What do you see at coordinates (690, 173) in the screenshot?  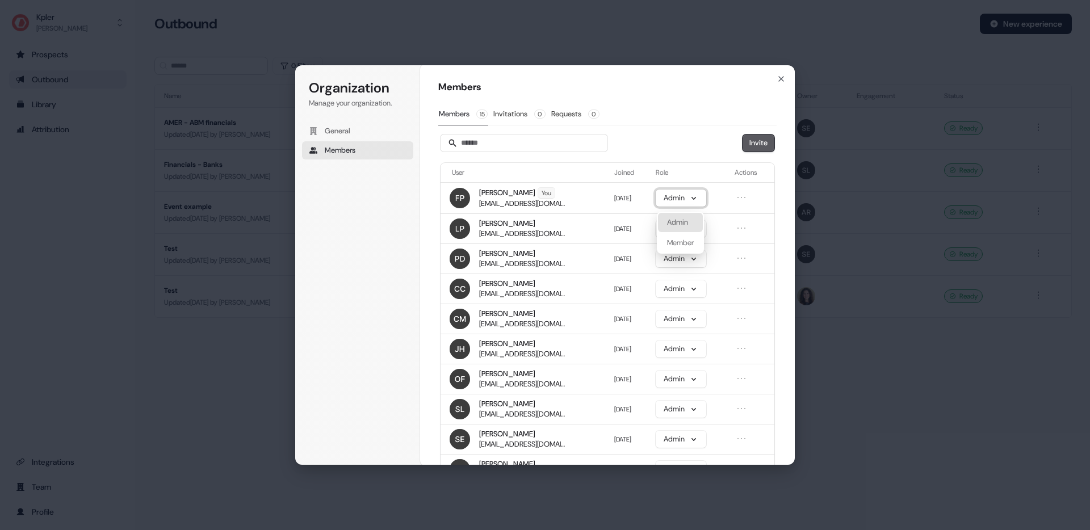 I see `th: Role` at bounding box center [690, 173].